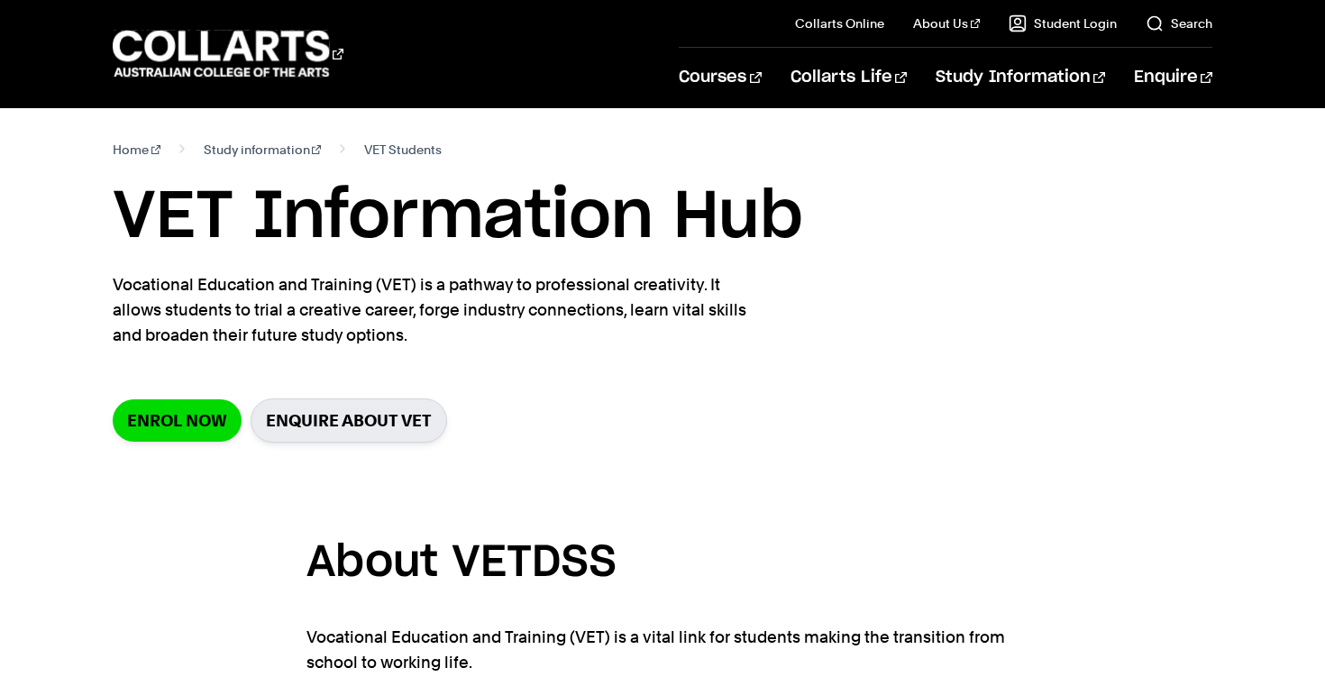 This screenshot has width=1325, height=686. Describe the element at coordinates (839, 23) in the screenshot. I see `a: Collarts Online` at that location.